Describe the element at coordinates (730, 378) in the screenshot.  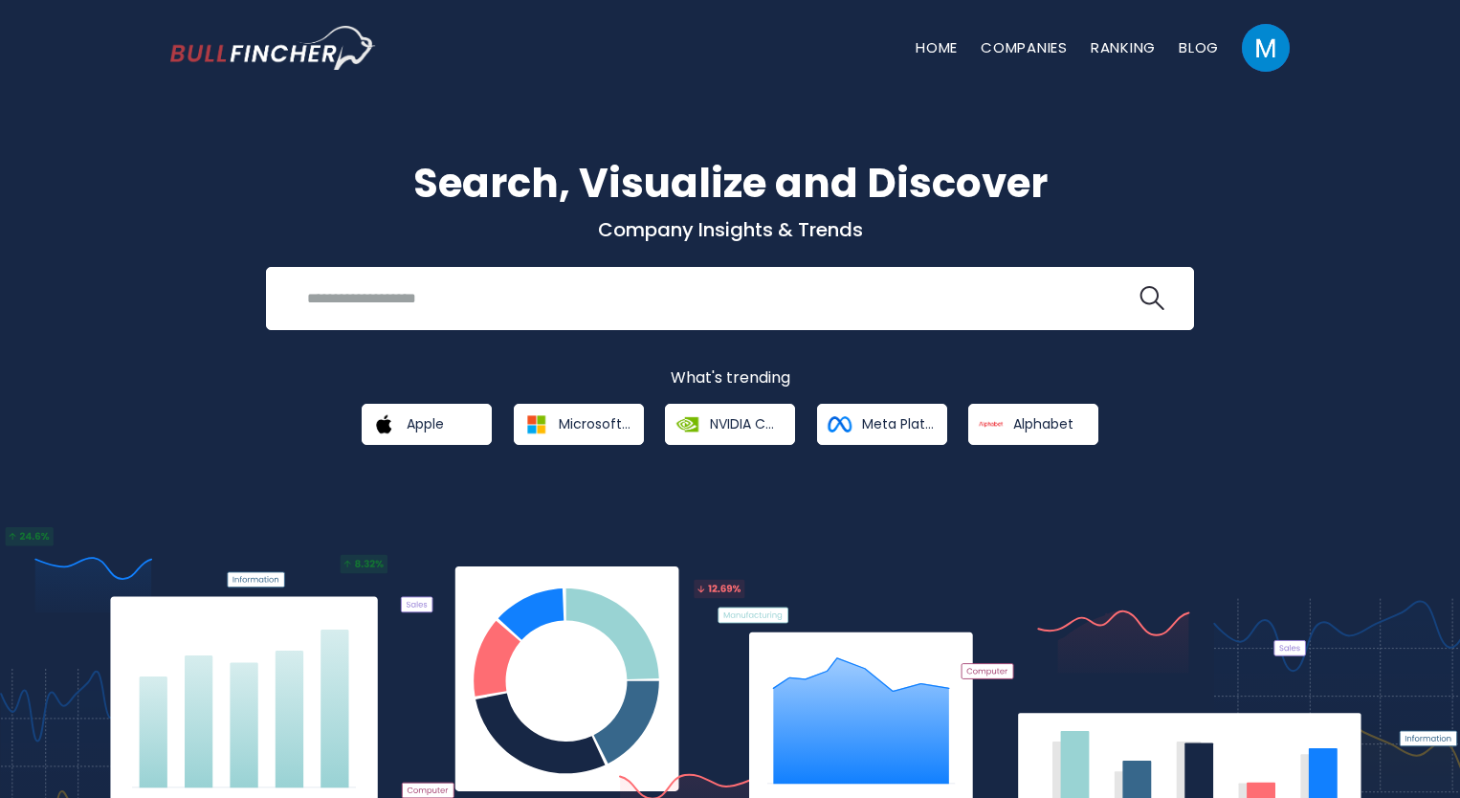
I see `p: What's trending` at that location.